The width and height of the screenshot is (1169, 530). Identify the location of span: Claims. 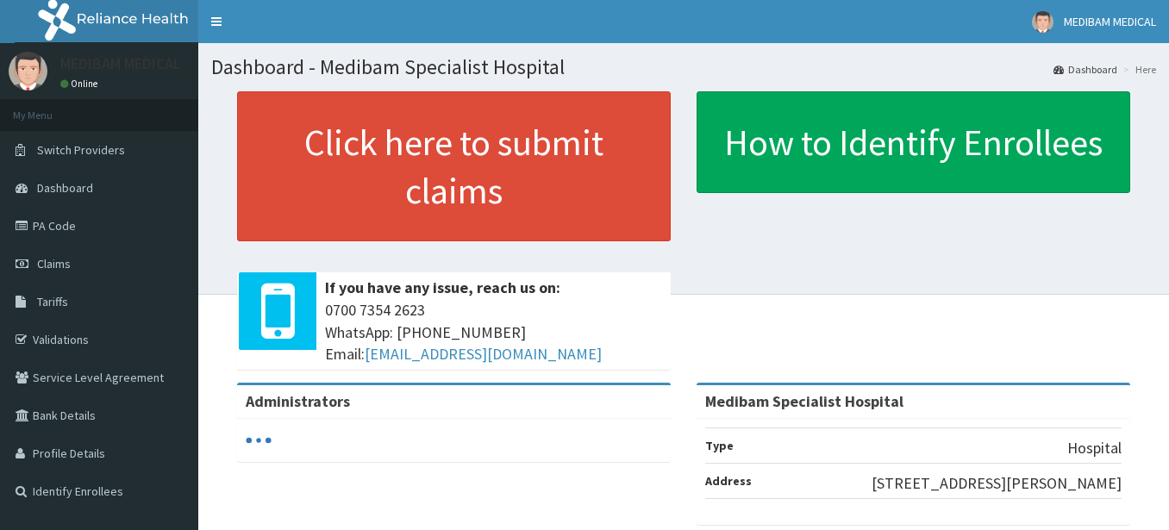
(53, 264).